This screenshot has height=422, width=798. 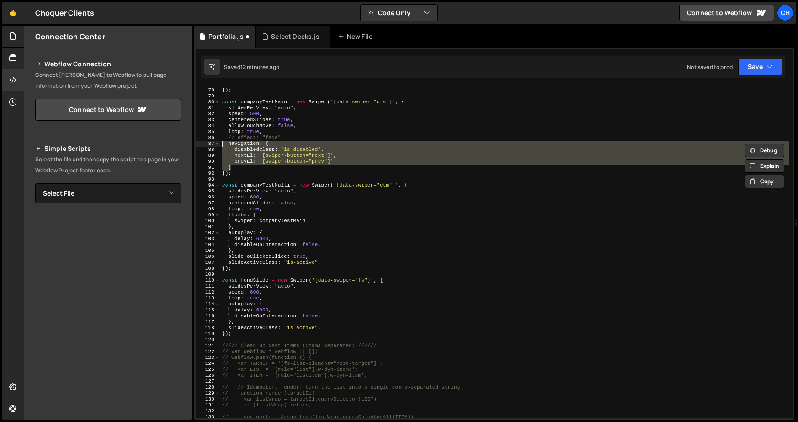 What do you see at coordinates (208, 191) in the screenshot?
I see `div: 95` at bounding box center [208, 191].